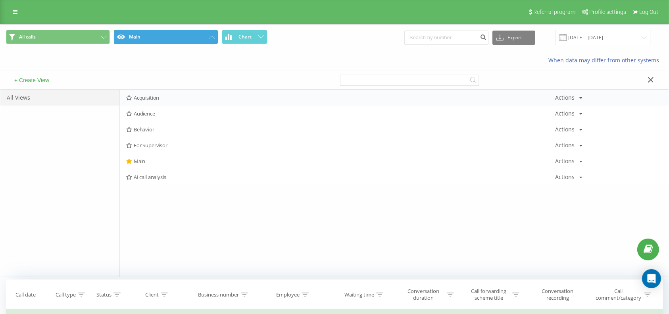 The height and width of the screenshot is (314, 669). What do you see at coordinates (514, 38) in the screenshot?
I see `button: Export` at bounding box center [514, 38].